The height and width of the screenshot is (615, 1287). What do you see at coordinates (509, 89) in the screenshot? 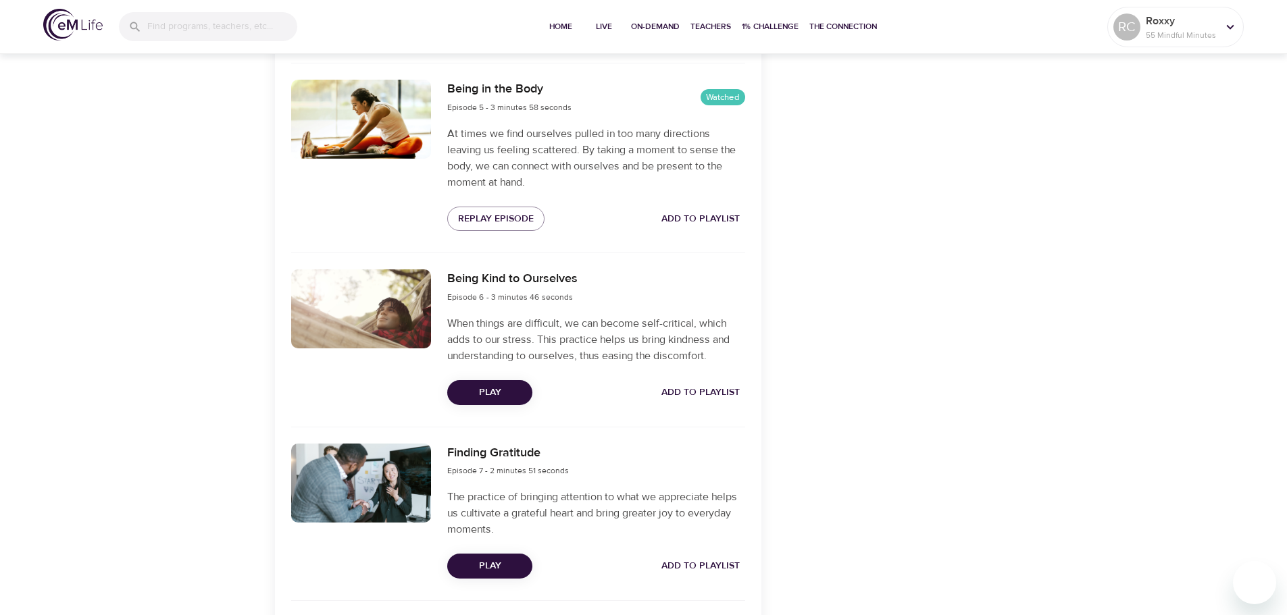
I see `h6: Being in the Body` at bounding box center [509, 89].